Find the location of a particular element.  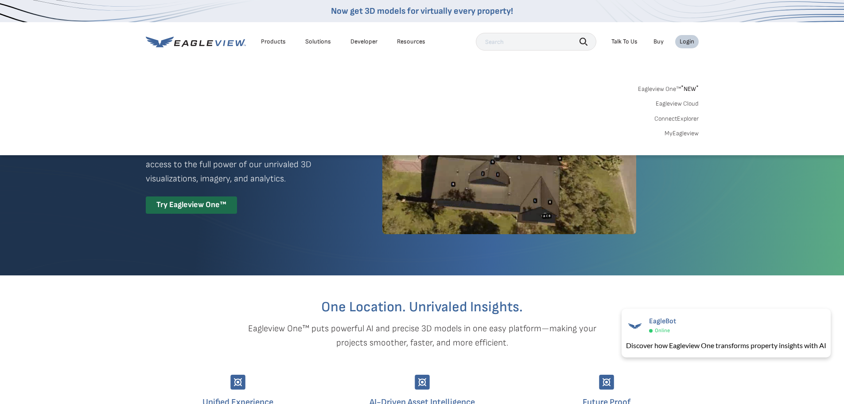

h2: One Location. Unrivaled Insights. is located at coordinates (422, 307).